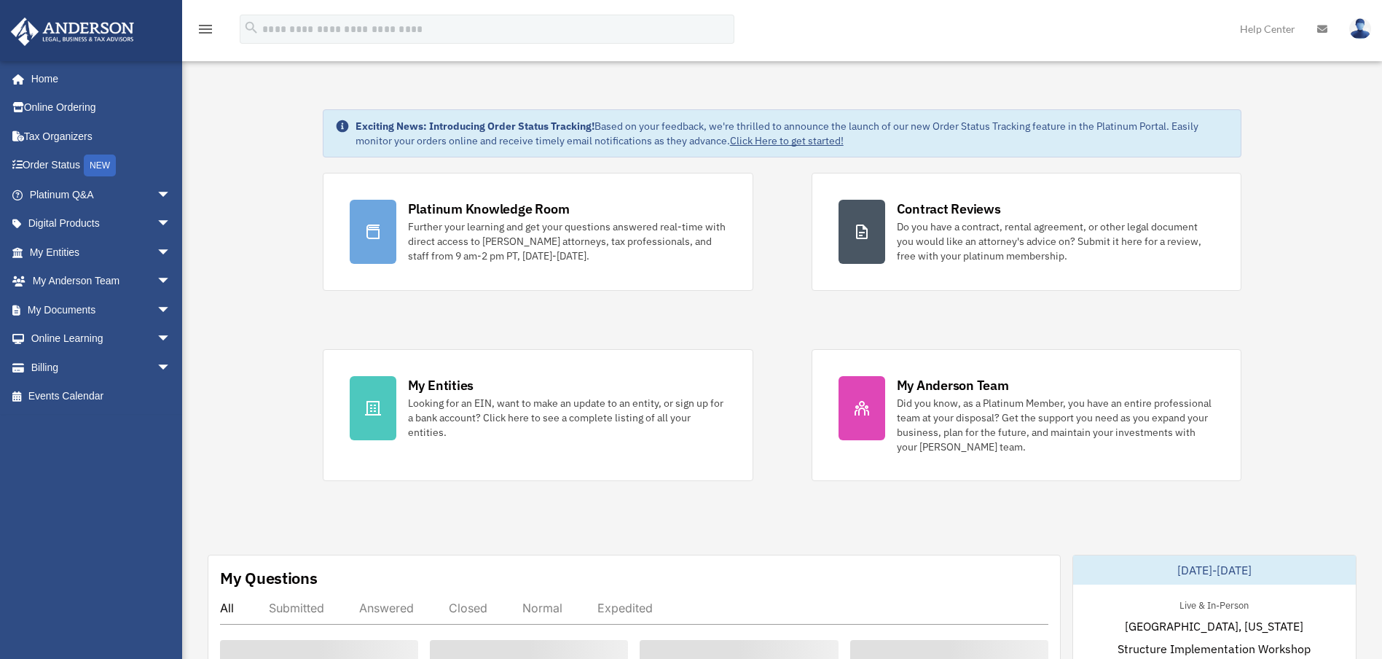 The height and width of the screenshot is (659, 1382). I want to click on div: Expedited, so click(625, 608).